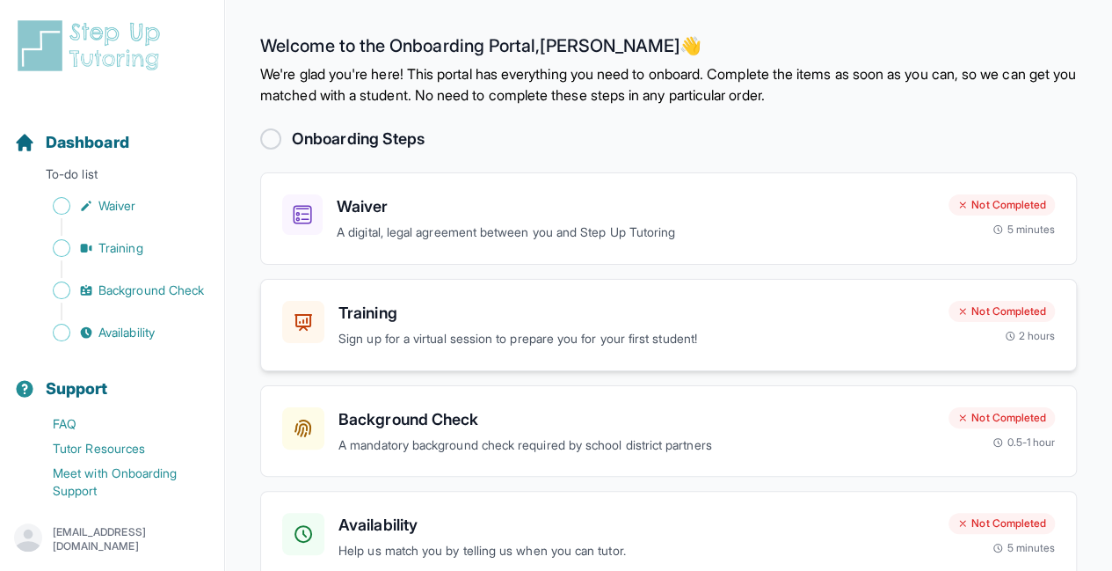 The width and height of the screenshot is (1112, 571). What do you see at coordinates (1031, 336) in the screenshot?
I see `div: 2 hours` at bounding box center [1031, 336].